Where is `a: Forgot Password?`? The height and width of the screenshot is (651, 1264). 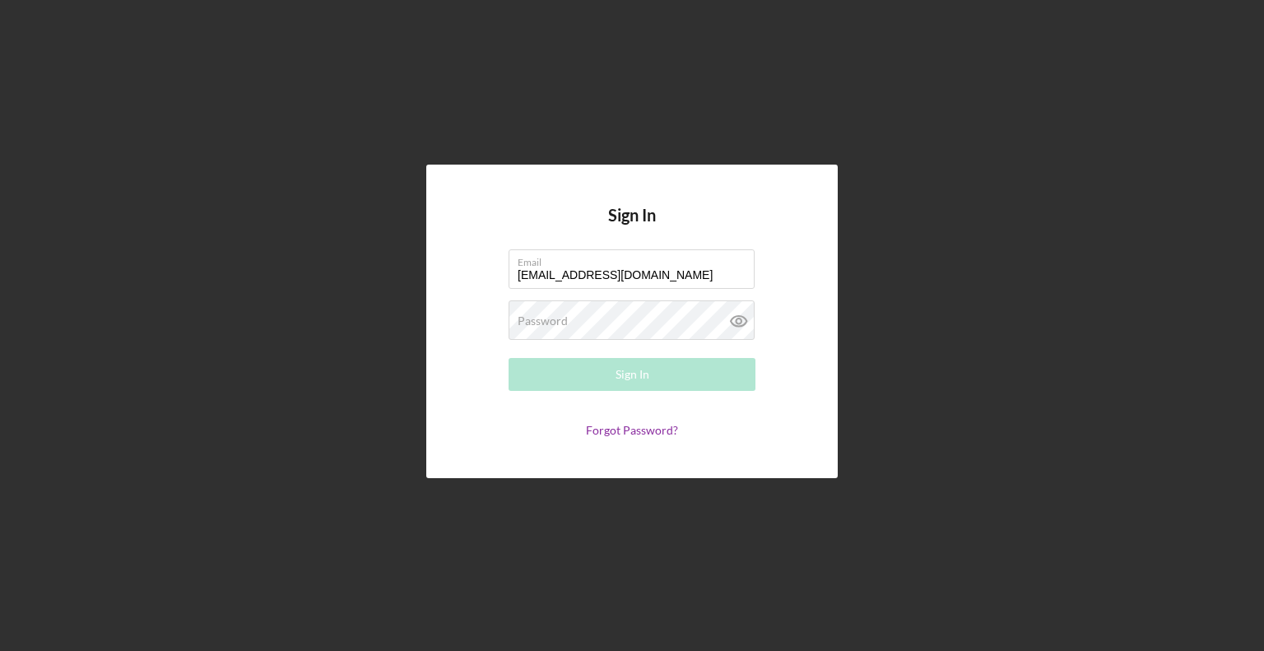
a: Forgot Password? is located at coordinates (632, 429).